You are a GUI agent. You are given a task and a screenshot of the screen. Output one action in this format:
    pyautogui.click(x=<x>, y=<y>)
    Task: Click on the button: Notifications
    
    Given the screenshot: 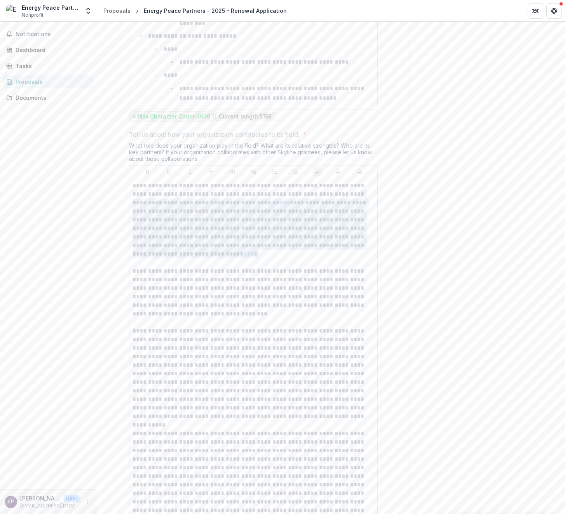 What is the action you would take?
    pyautogui.click(x=48, y=34)
    